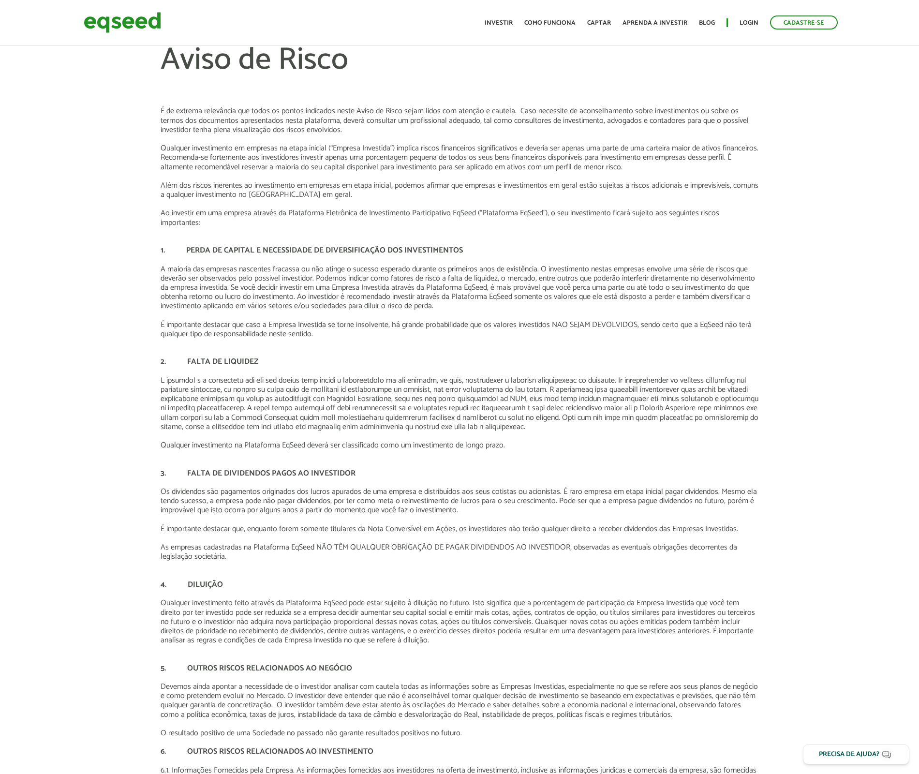  Describe the element at coordinates (499, 23) in the screenshot. I see `a: Investir` at that location.